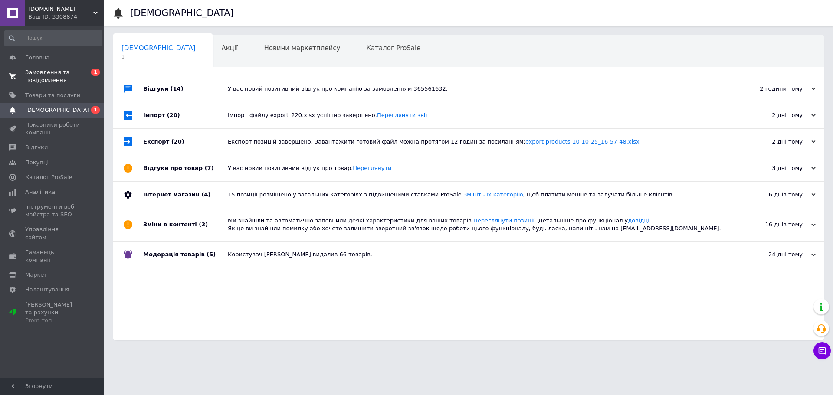  What do you see at coordinates (372, 168) in the screenshot?
I see `a: Переглянути` at bounding box center [372, 168].